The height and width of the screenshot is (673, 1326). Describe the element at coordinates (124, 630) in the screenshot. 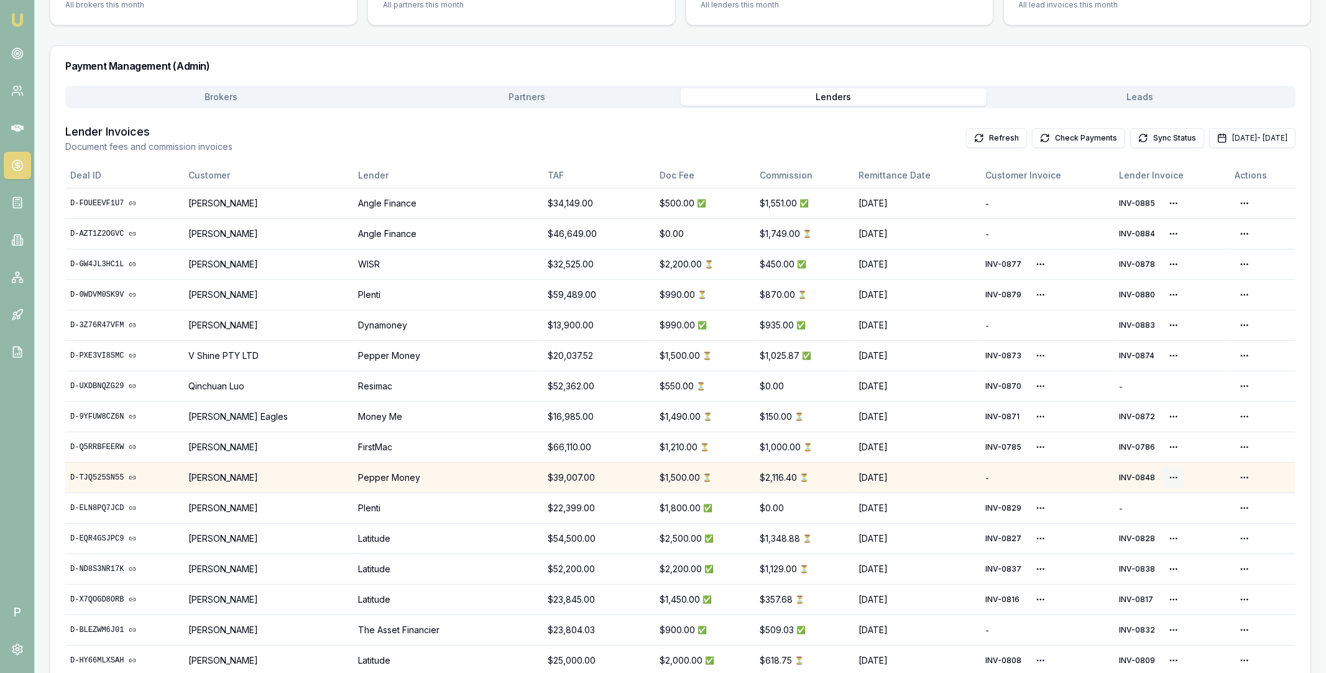

I see `a: D-BLEZWM6J01` at that location.